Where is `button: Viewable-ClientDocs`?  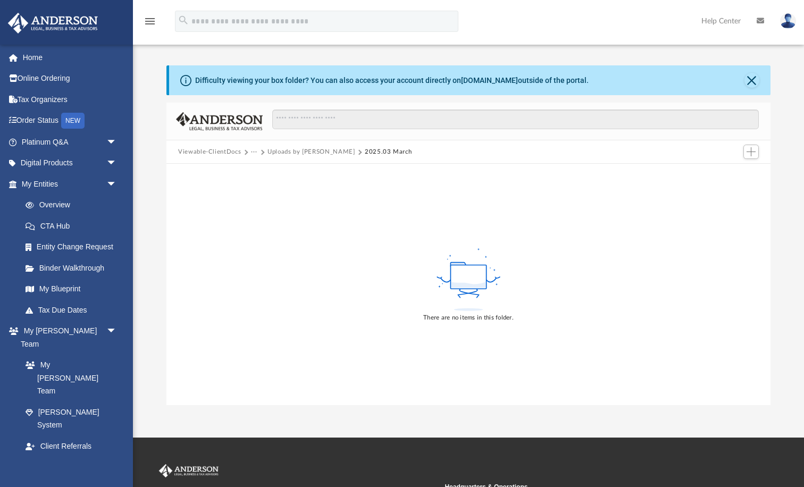
button: Viewable-ClientDocs is located at coordinates (210, 152).